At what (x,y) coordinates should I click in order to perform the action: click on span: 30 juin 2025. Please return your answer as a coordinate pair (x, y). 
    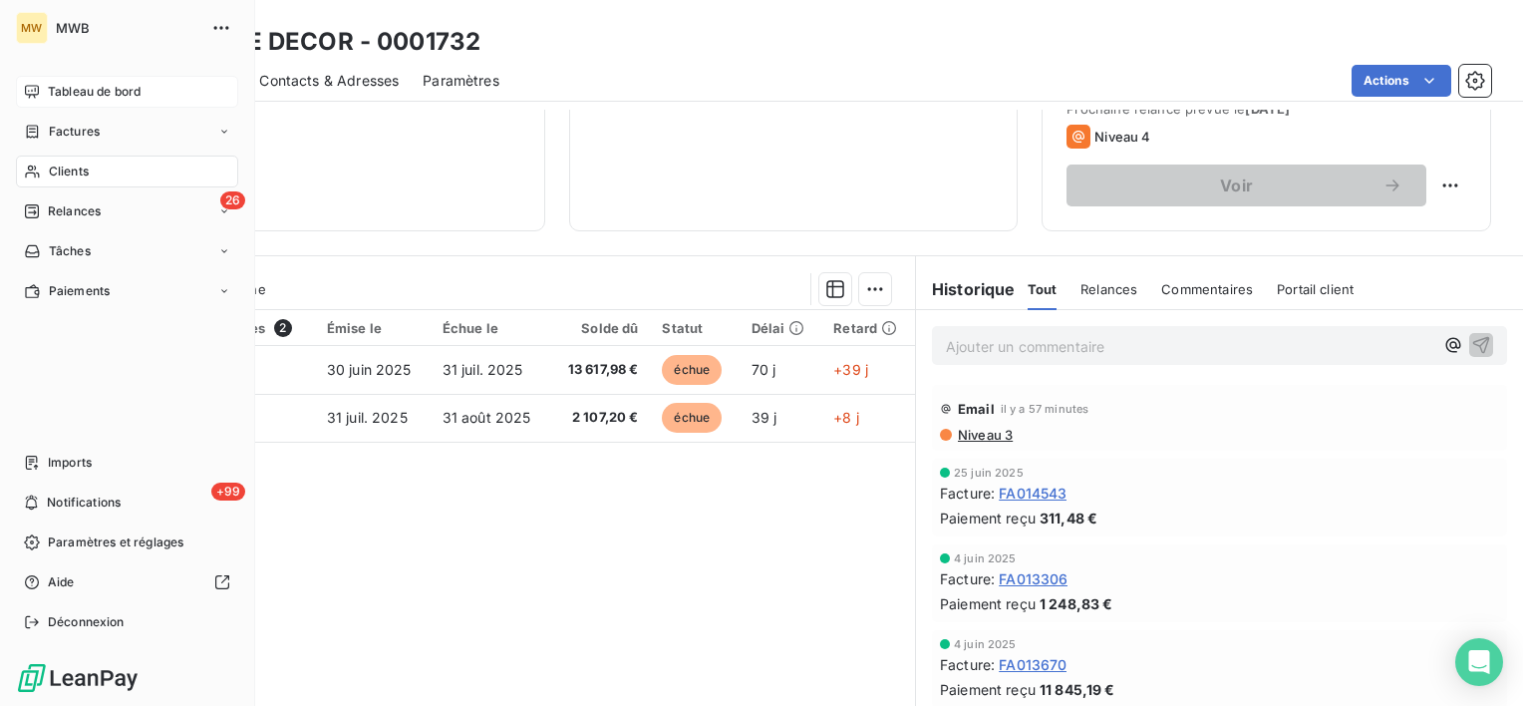
    Looking at the image, I should click on (369, 369).